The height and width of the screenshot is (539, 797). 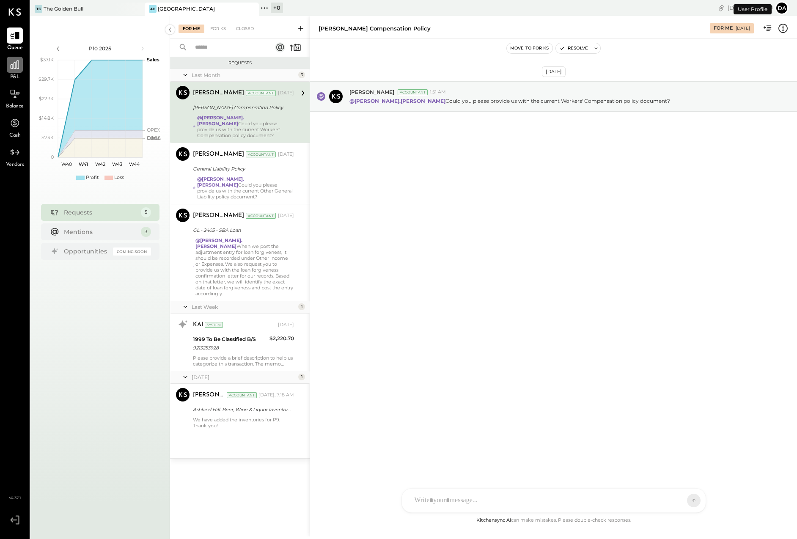 What do you see at coordinates (230, 339) in the screenshot?
I see `div: 1999 To Be Classified B/S` at bounding box center [230, 339].